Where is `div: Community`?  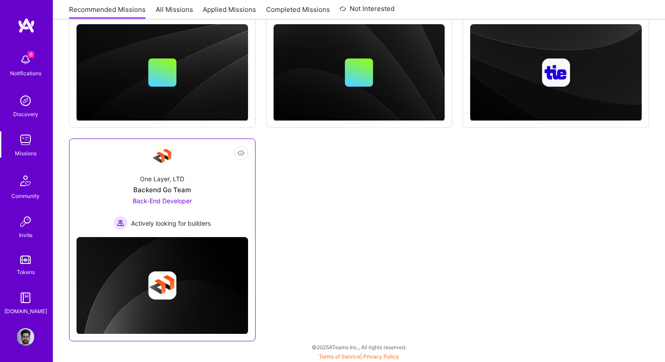
div: Community is located at coordinates (26, 196).